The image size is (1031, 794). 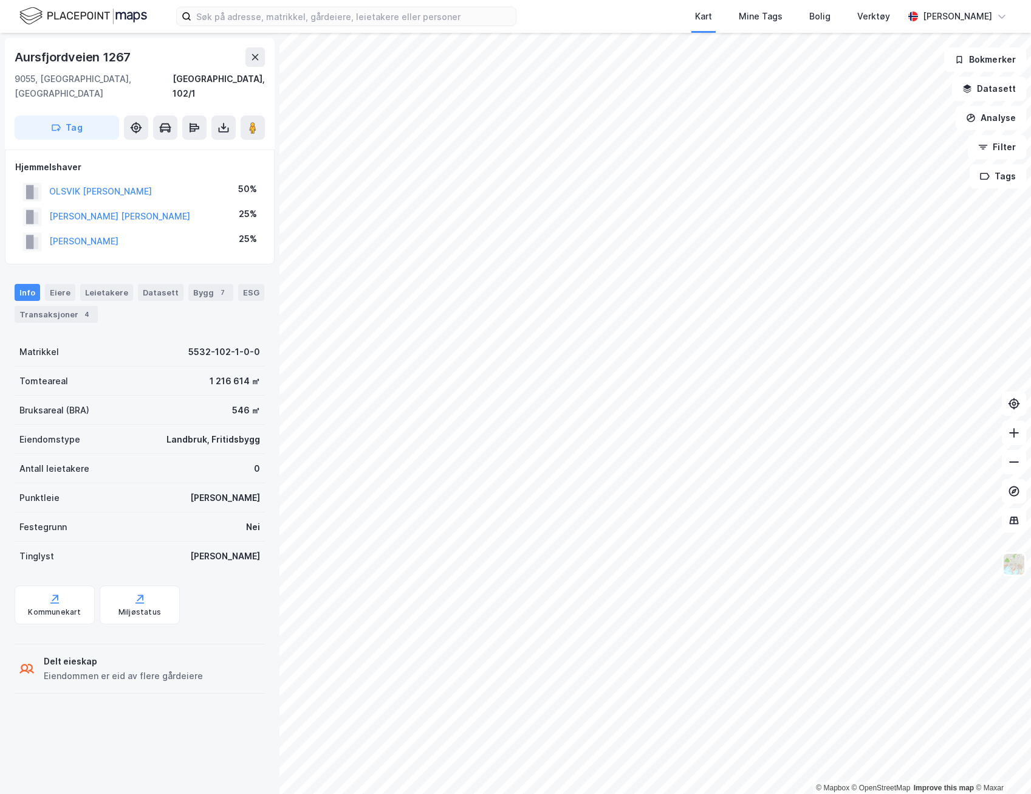 I want to click on div: Leietakere, so click(x=106, y=292).